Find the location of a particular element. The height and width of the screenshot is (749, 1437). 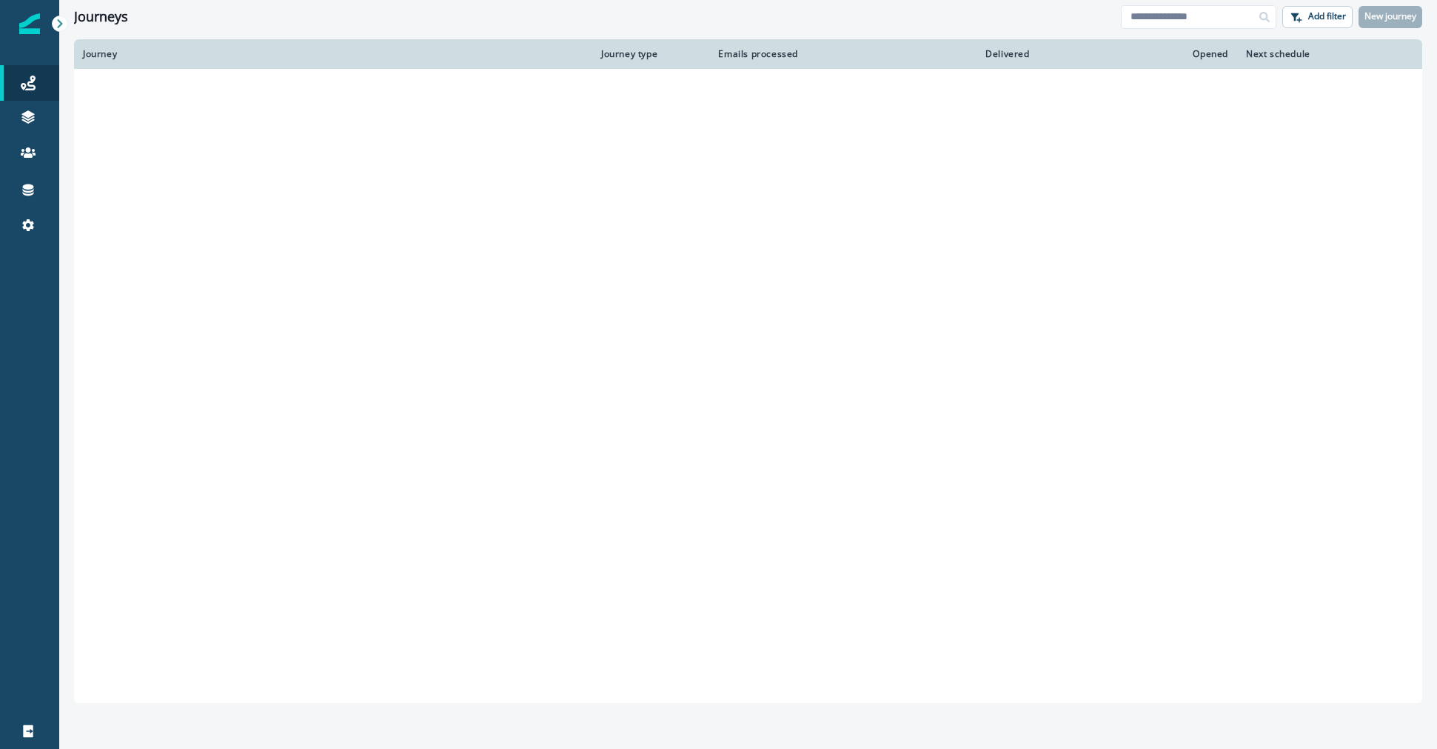

div: Journey is located at coordinates (333, 54).